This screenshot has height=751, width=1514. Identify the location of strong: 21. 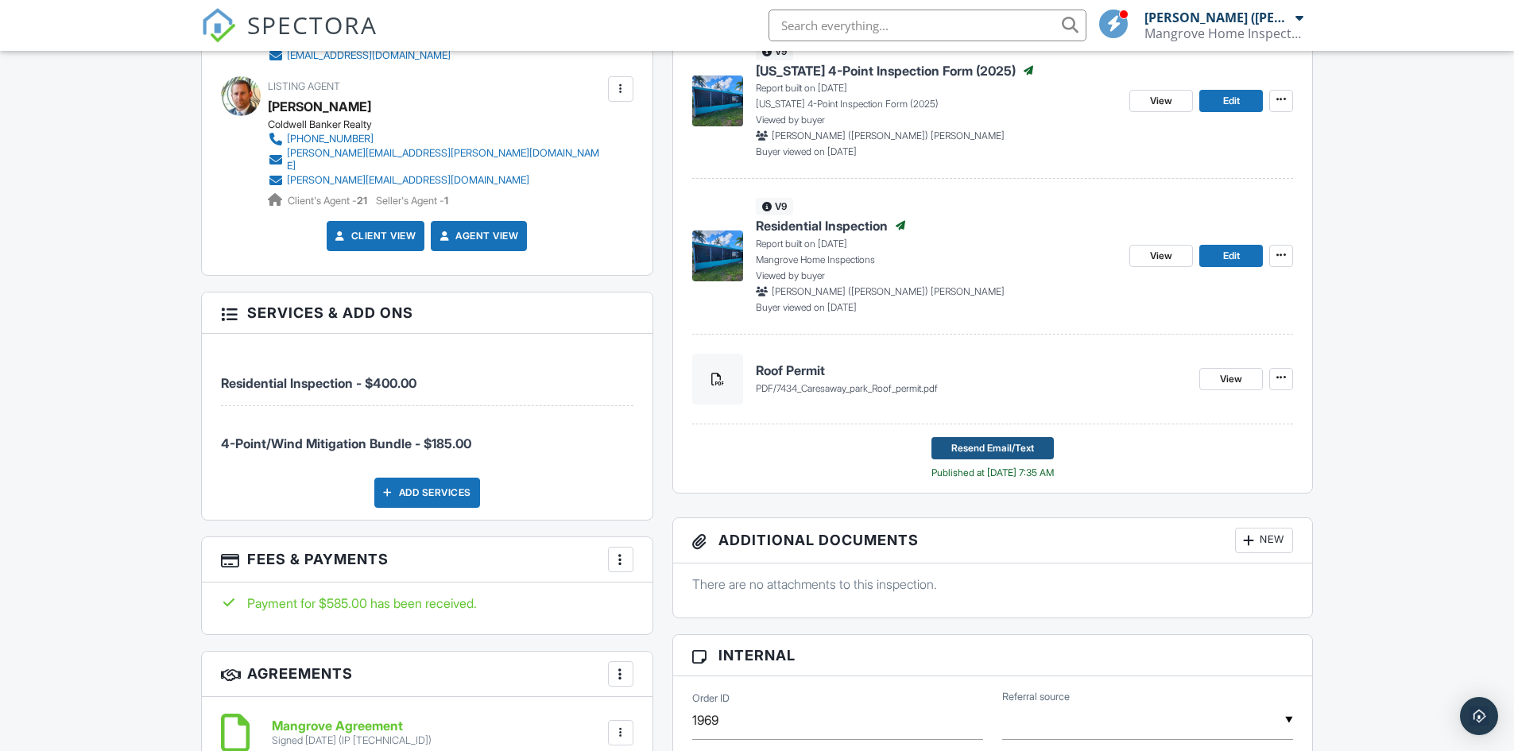
(362, 200).